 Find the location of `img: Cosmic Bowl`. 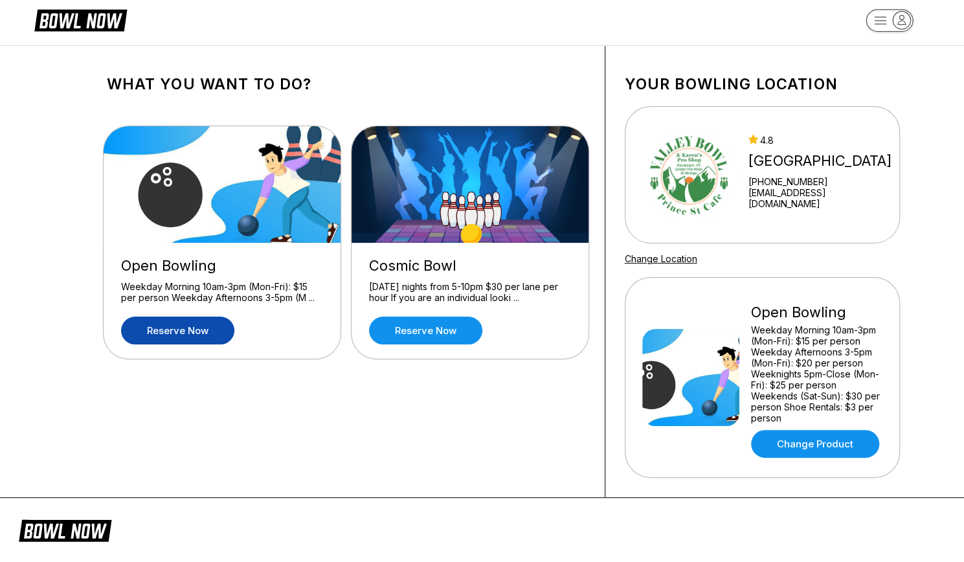

img: Cosmic Bowl is located at coordinates (471, 184).